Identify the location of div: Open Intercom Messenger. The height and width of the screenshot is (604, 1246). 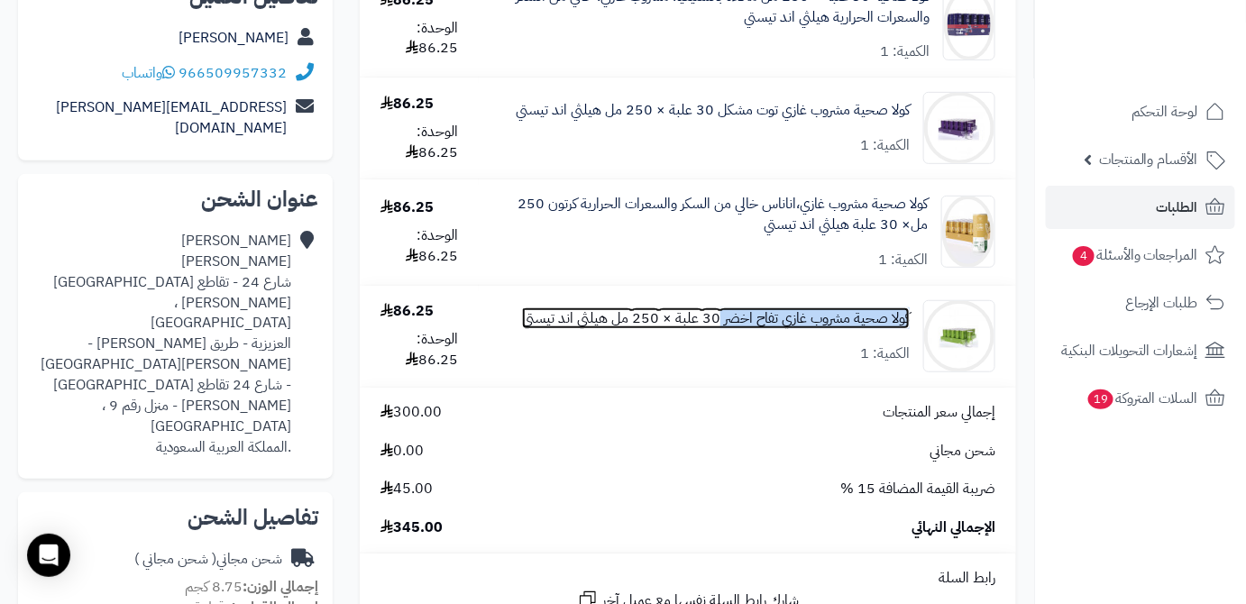
(49, 555).